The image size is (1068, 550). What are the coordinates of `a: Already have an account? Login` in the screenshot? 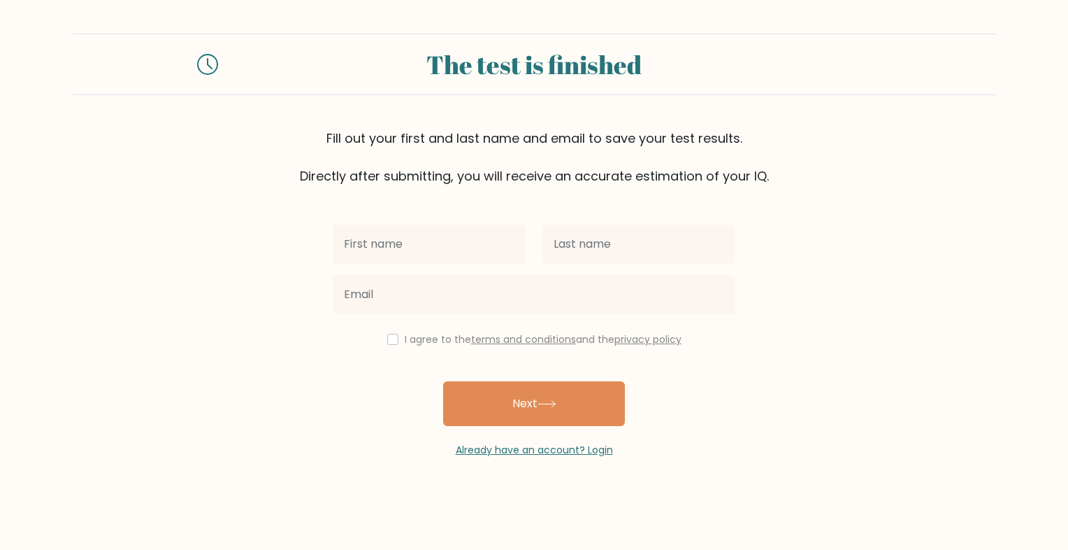 It's located at (534, 450).